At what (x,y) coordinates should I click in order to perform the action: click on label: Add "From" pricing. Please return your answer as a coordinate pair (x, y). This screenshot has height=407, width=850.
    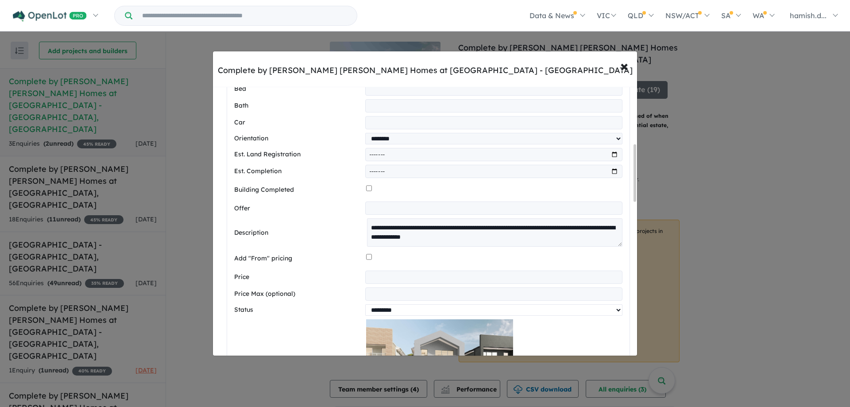
    Looking at the image, I should click on (298, 259).